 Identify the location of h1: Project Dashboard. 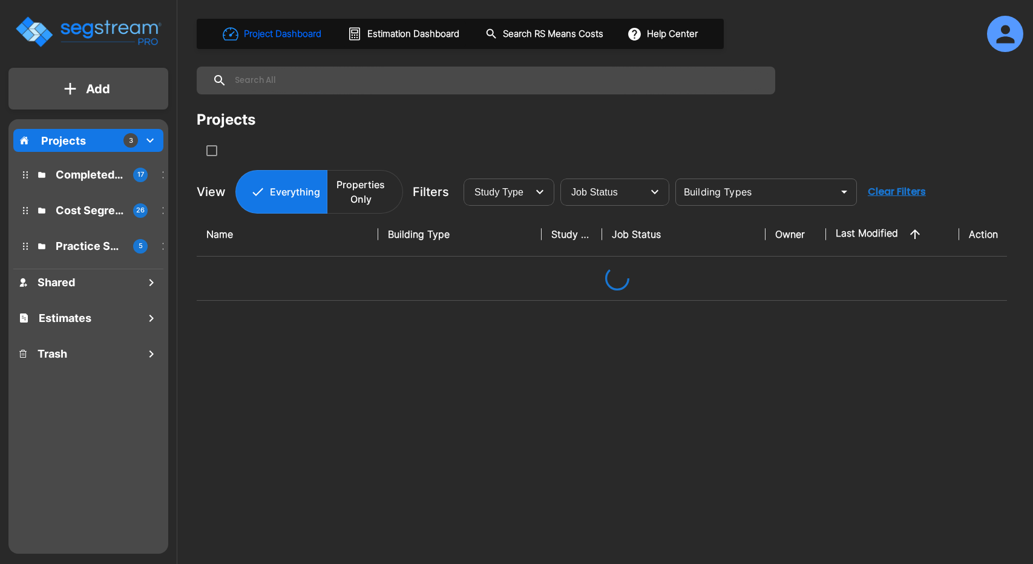
(283, 34).